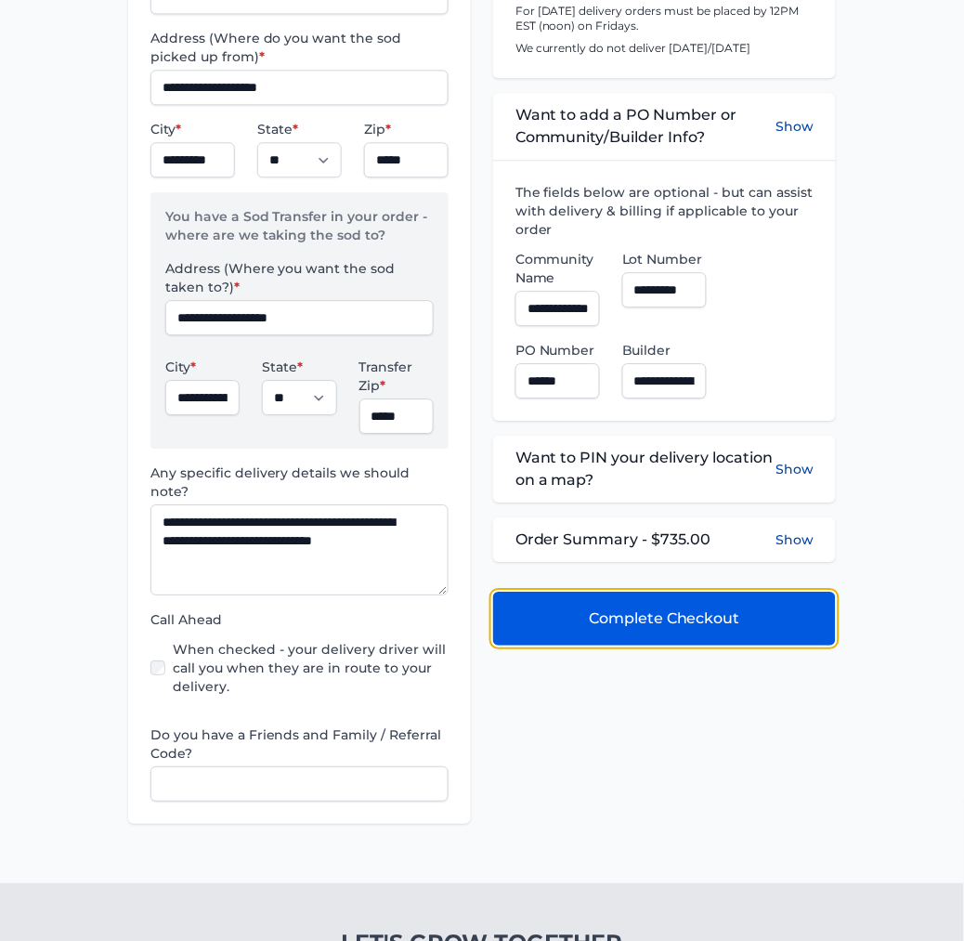  I want to click on span: Want to PIN your delivery location on a map?, so click(646, 469).